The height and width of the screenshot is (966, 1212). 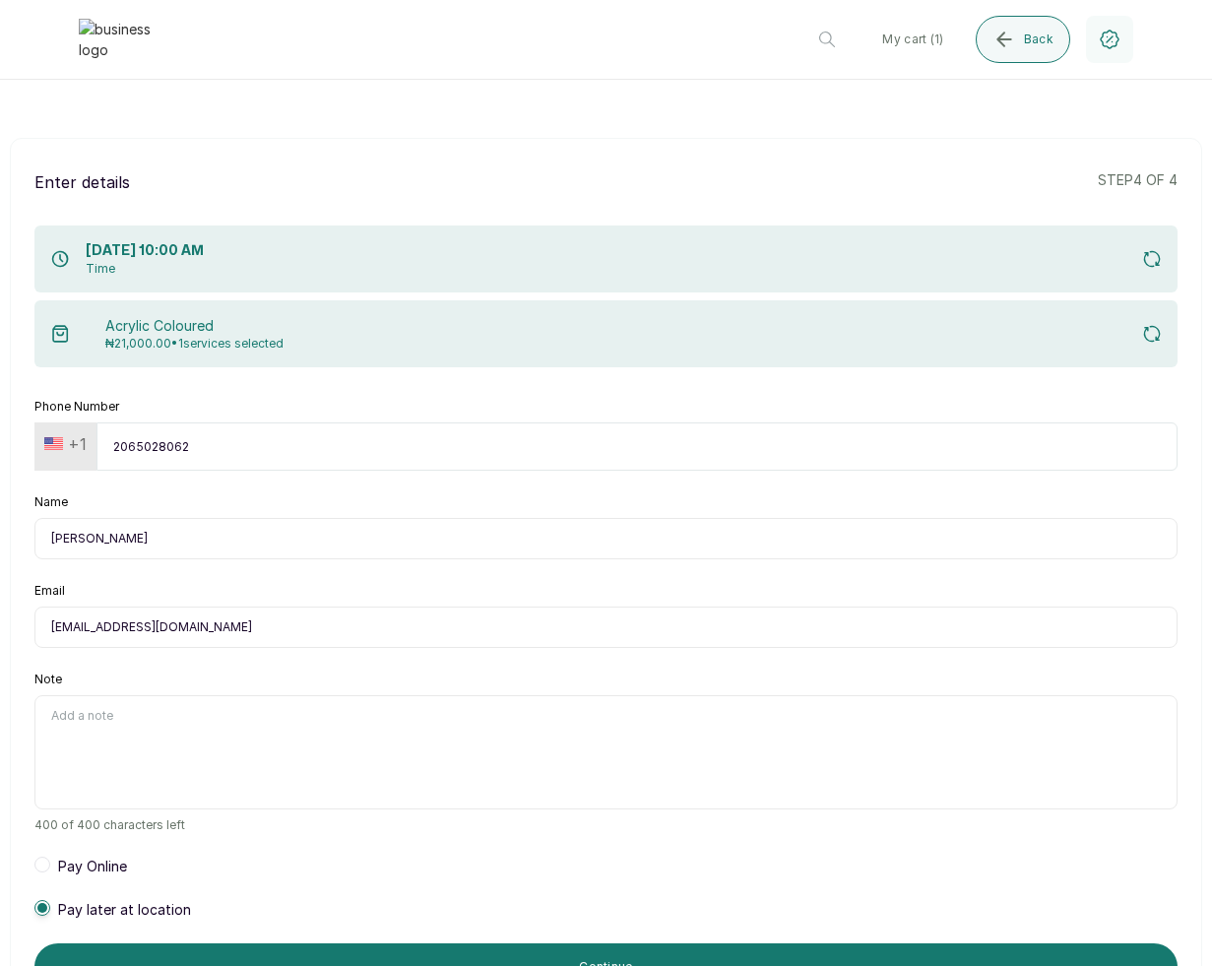 What do you see at coordinates (606, 825) in the screenshot?
I see `span: 400 of 400 characters left` at bounding box center [606, 825].